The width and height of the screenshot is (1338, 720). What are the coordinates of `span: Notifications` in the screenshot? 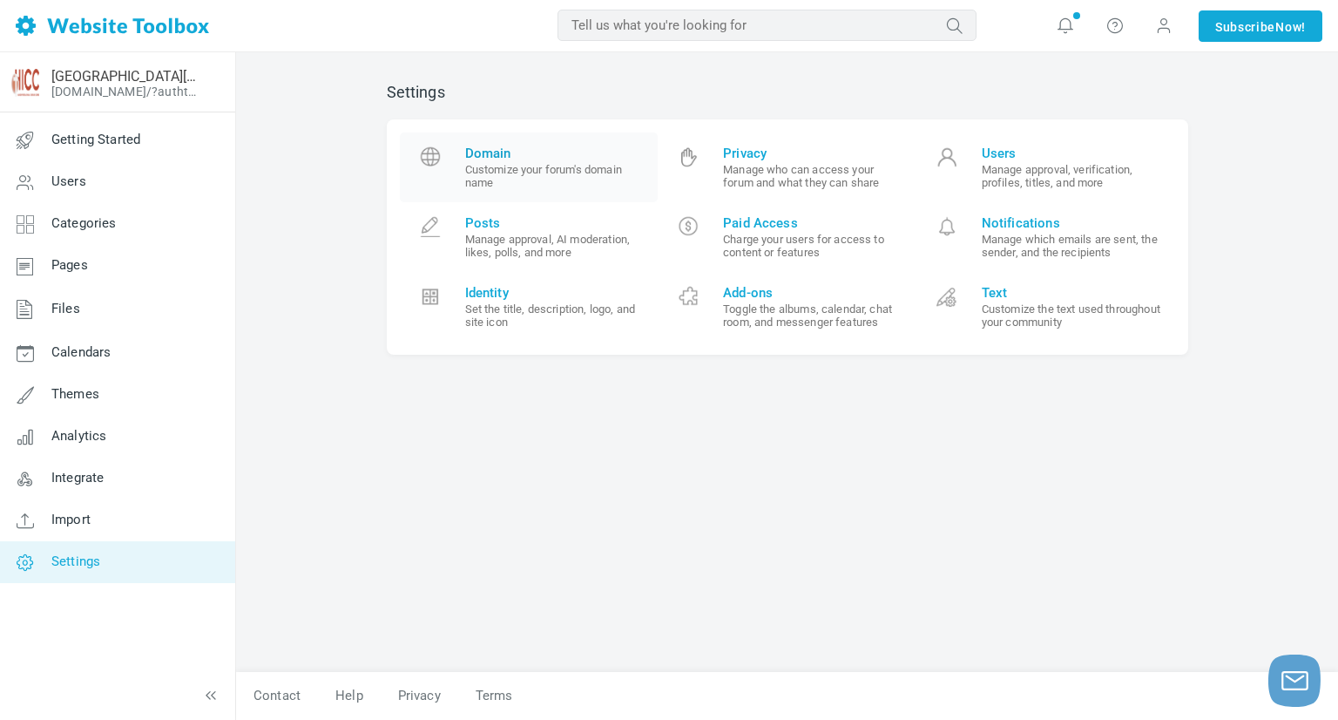 It's located at (1072, 223).